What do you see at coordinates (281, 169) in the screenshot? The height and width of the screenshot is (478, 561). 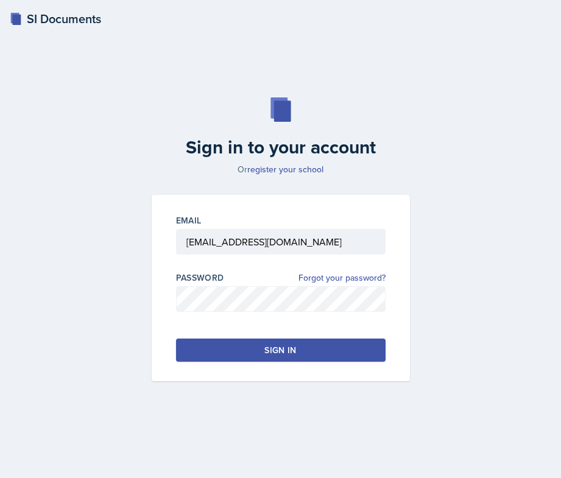 I see `p: Or` at bounding box center [281, 169].